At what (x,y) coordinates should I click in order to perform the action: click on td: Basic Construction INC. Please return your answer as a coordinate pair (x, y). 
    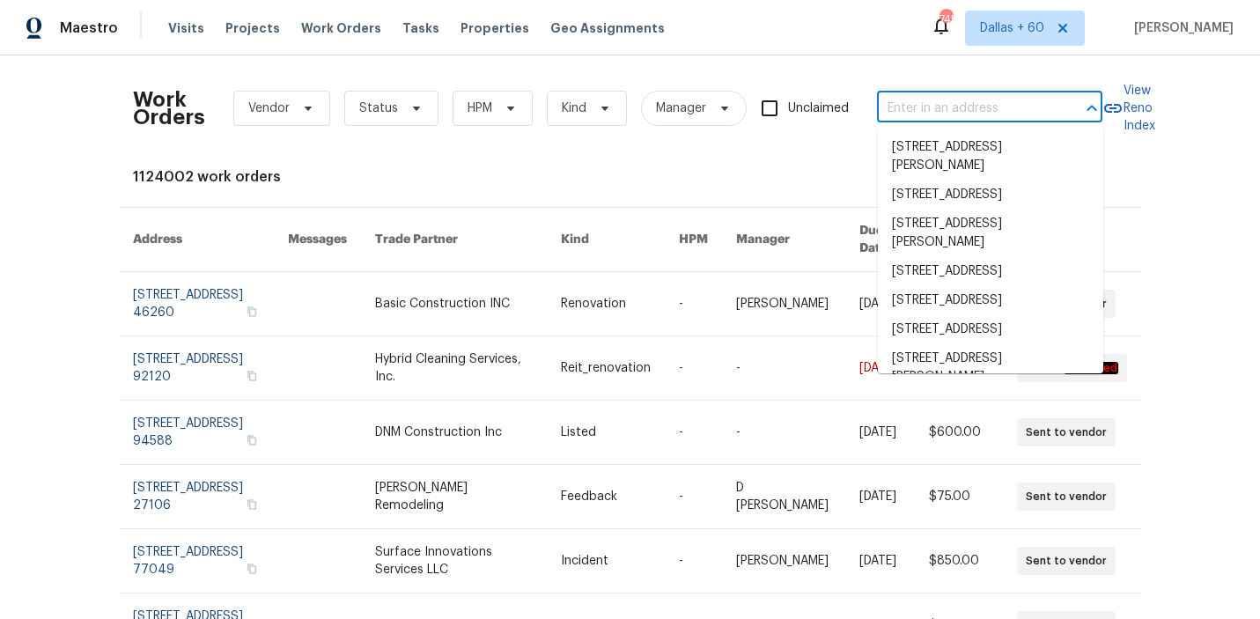
    Looking at the image, I should click on (453, 304).